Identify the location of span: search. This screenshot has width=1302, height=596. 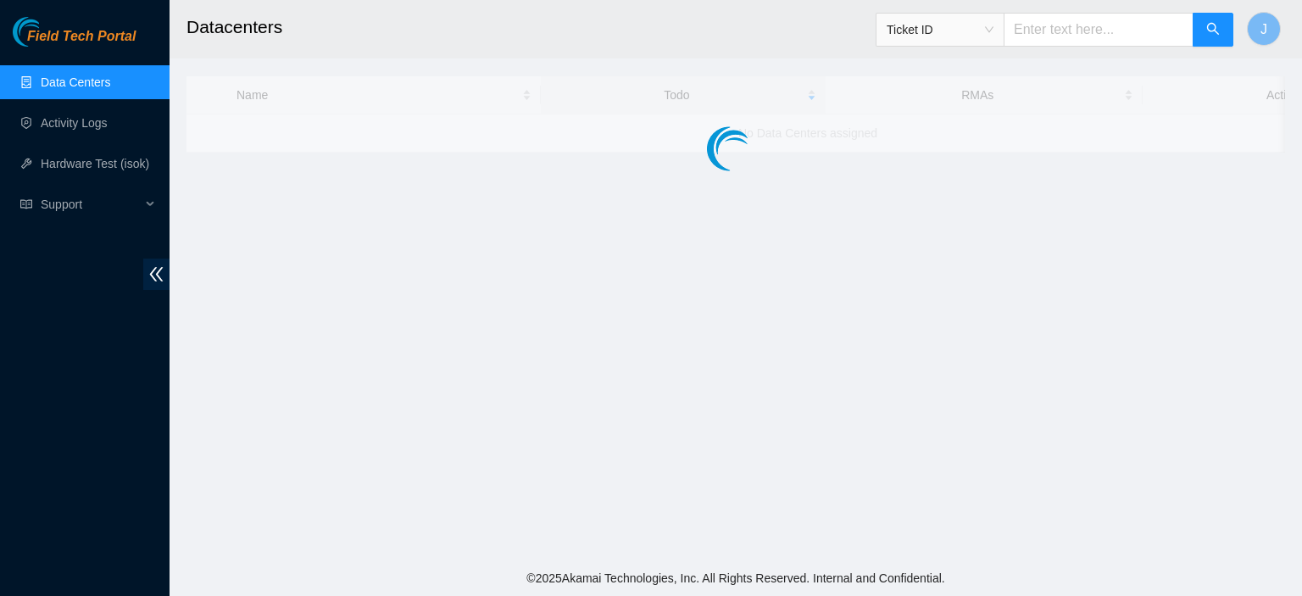
(1213, 30).